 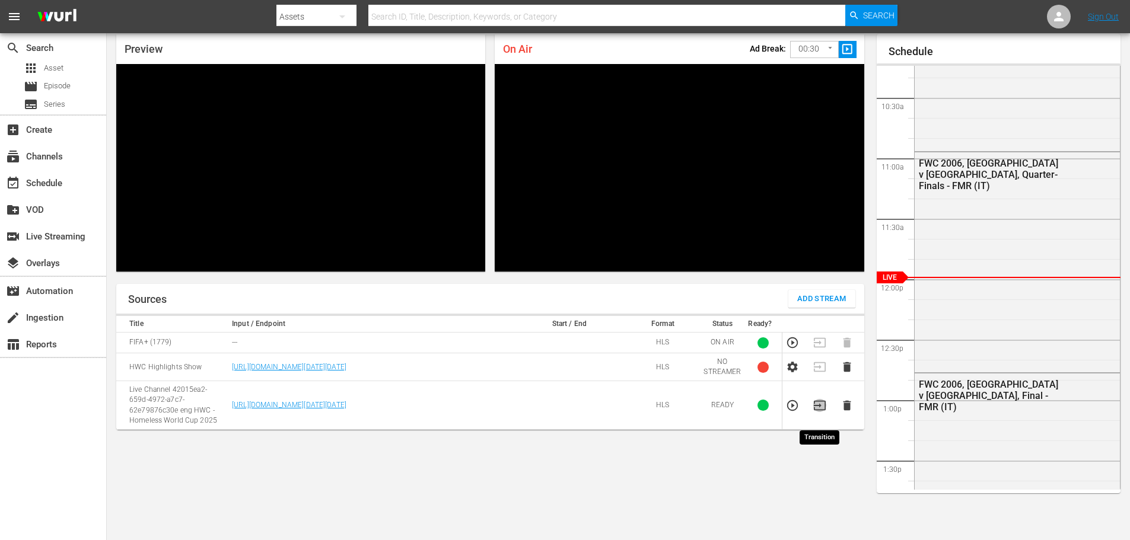 What do you see at coordinates (14, 17) in the screenshot?
I see `span: menu` at bounding box center [14, 17].